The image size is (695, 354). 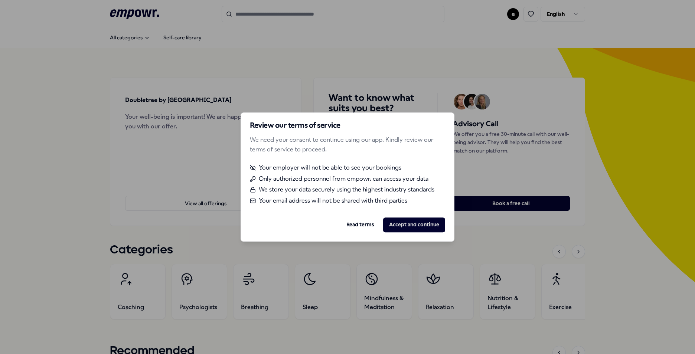 What do you see at coordinates (360, 225) in the screenshot?
I see `button: Read terms` at bounding box center [360, 225].